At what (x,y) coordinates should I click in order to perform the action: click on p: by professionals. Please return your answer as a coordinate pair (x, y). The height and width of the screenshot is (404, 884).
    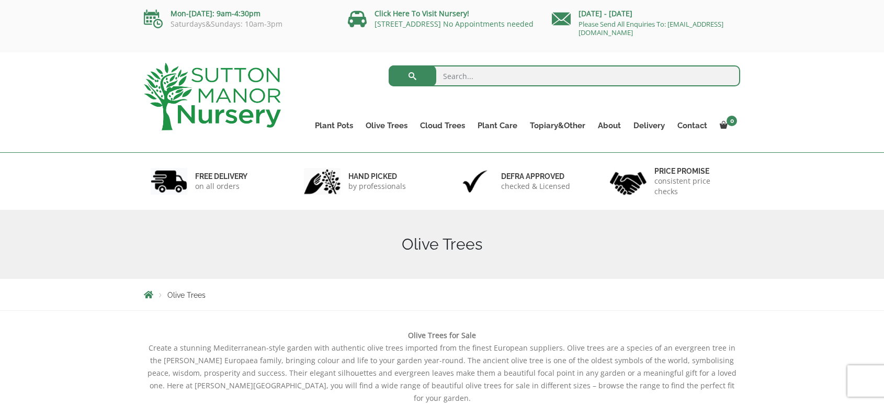
    Looking at the image, I should click on (377, 186).